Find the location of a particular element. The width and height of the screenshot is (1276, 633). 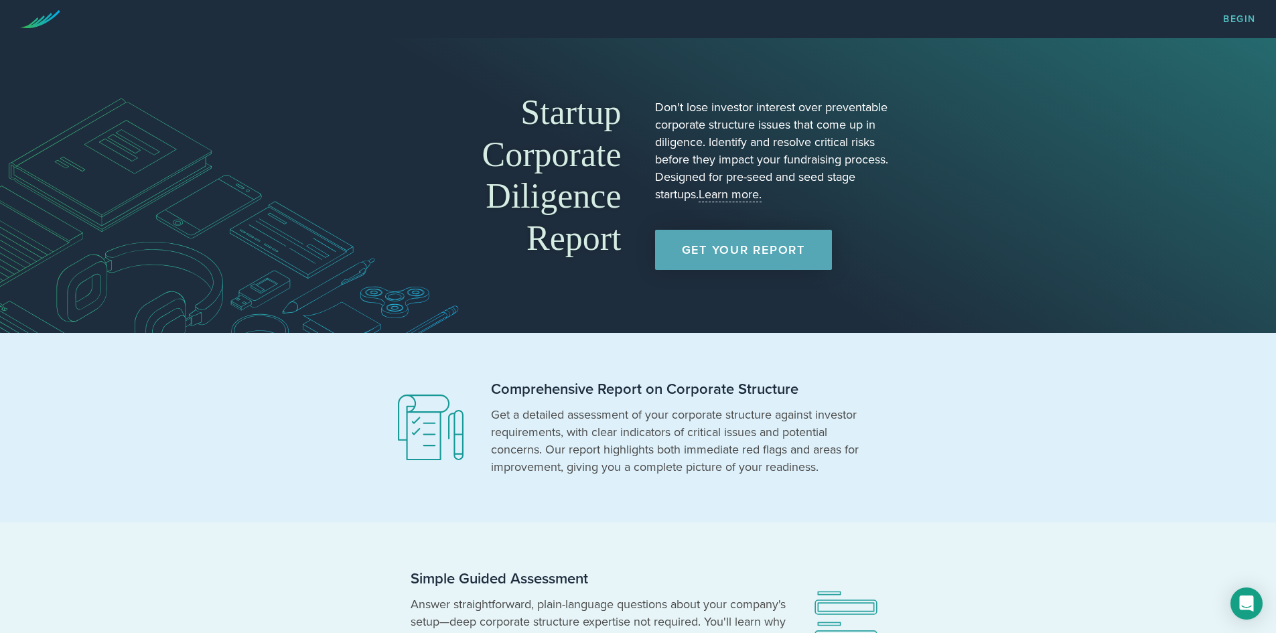

h2: Comprehensive Report on Corporate Structure is located at coordinates (679, 389).